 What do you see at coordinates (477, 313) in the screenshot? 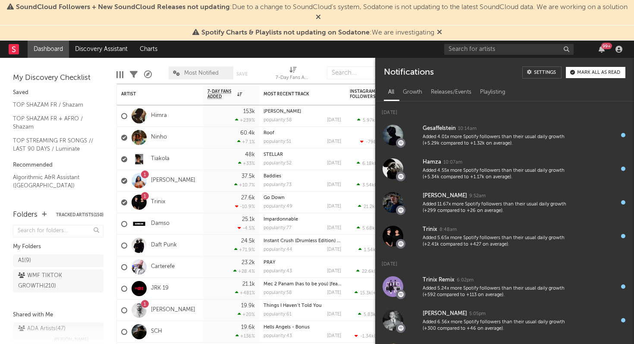
I see `div: 5:05pm` at bounding box center [477, 313].